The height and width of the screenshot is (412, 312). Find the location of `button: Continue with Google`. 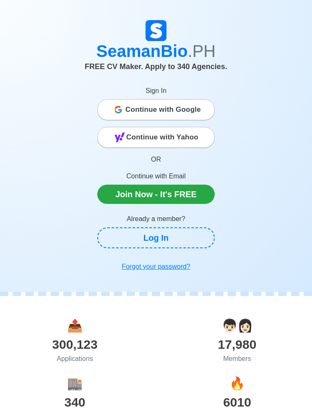

button: Continue with Google is located at coordinates (156, 110).